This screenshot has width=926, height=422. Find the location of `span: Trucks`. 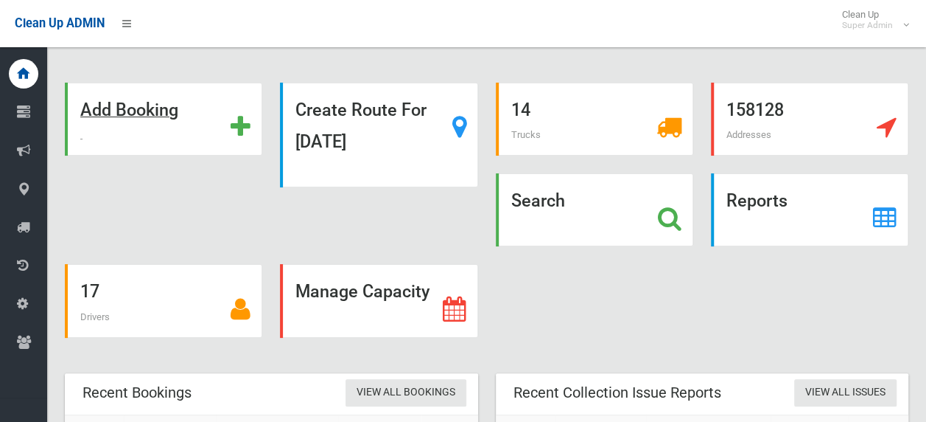

span: Trucks is located at coordinates (526, 134).